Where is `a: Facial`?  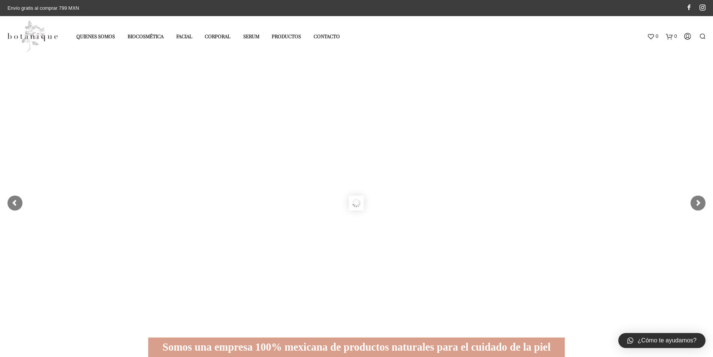
a: Facial is located at coordinates (184, 36).